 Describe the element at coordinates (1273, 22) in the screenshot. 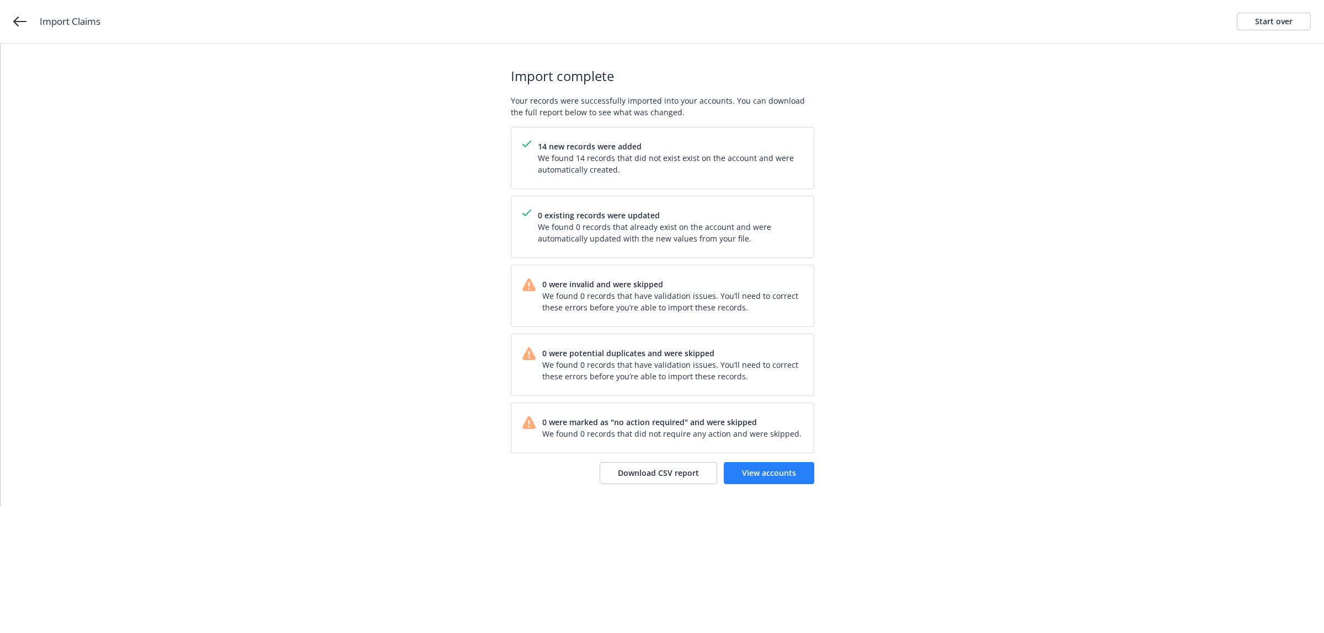

I see `div: Start over` at that location.